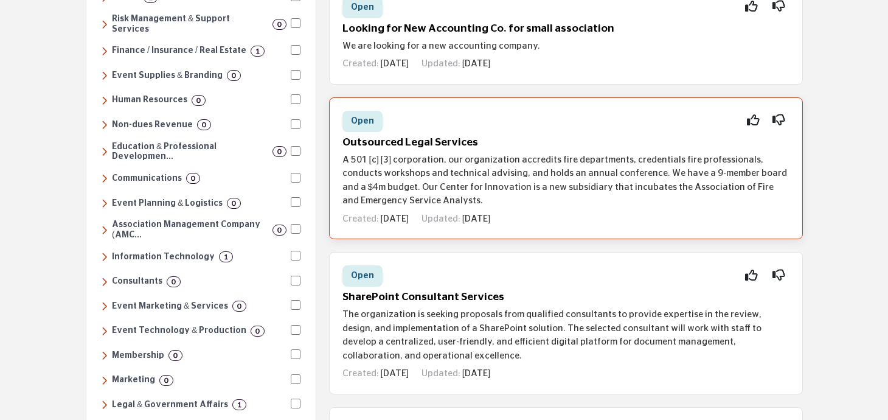  What do you see at coordinates (296, 330) in the screenshot?
I see `input: Select Event Technology & Production` at bounding box center [296, 330].